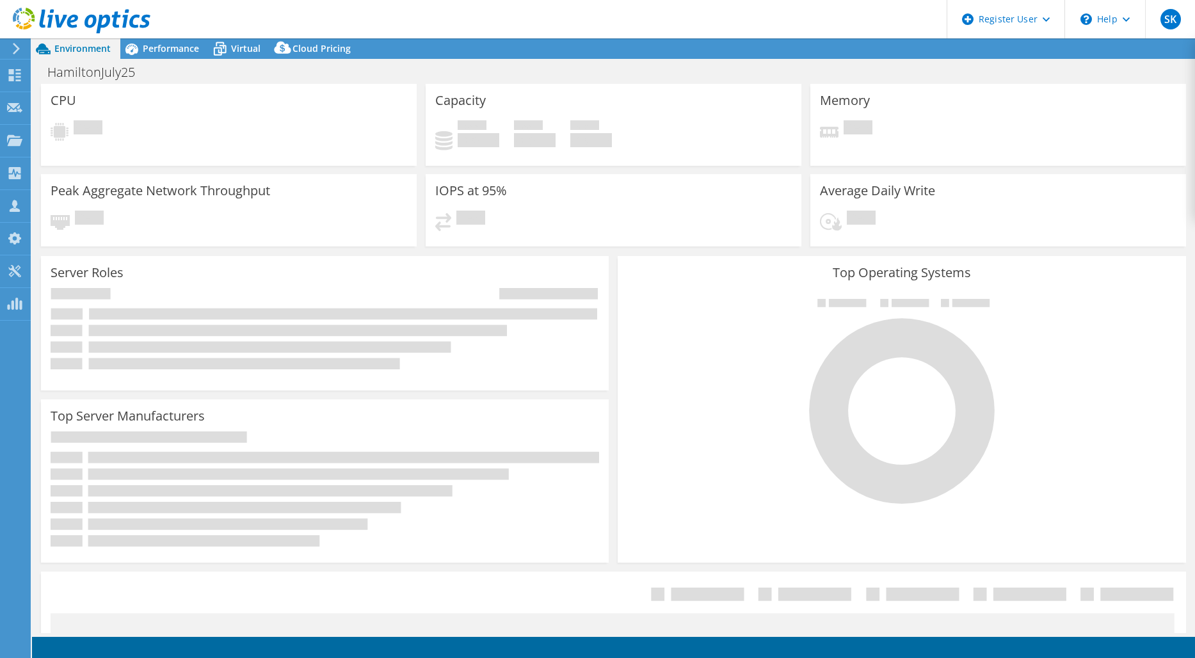 The height and width of the screenshot is (658, 1195). Describe the element at coordinates (98, 72) in the screenshot. I see `h1: HamiltonJuly25` at that location.